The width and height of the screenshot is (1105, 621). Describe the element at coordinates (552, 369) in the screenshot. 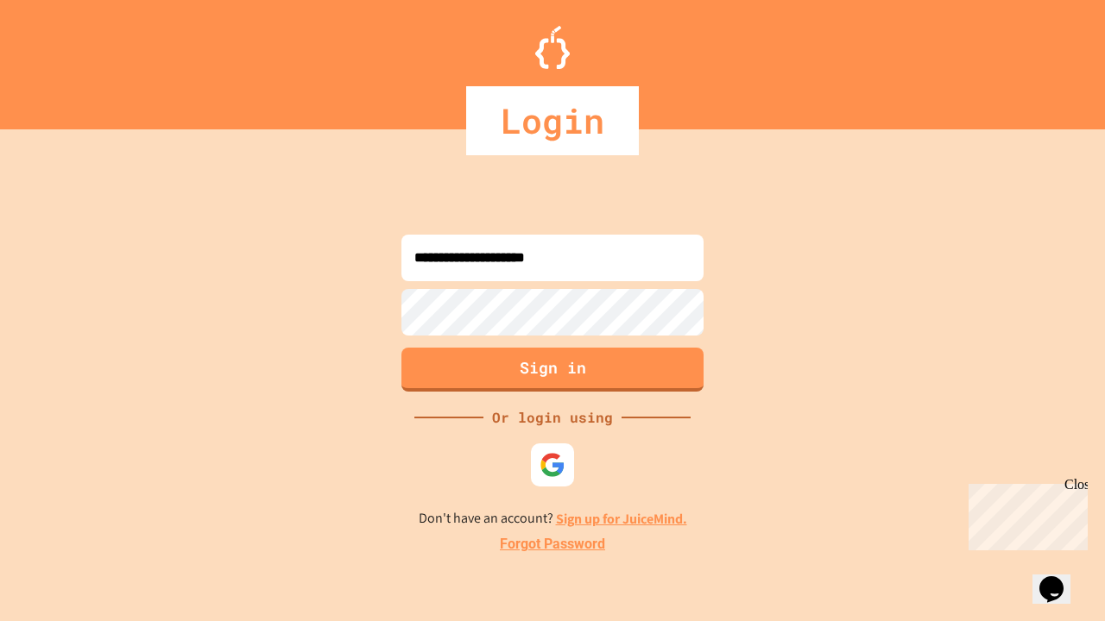

I see `button: Sign in` at that location.